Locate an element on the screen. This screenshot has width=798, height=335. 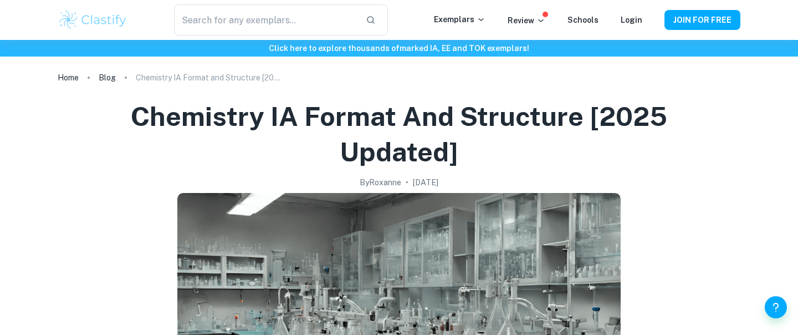
p: Exemplars is located at coordinates (459, 19).